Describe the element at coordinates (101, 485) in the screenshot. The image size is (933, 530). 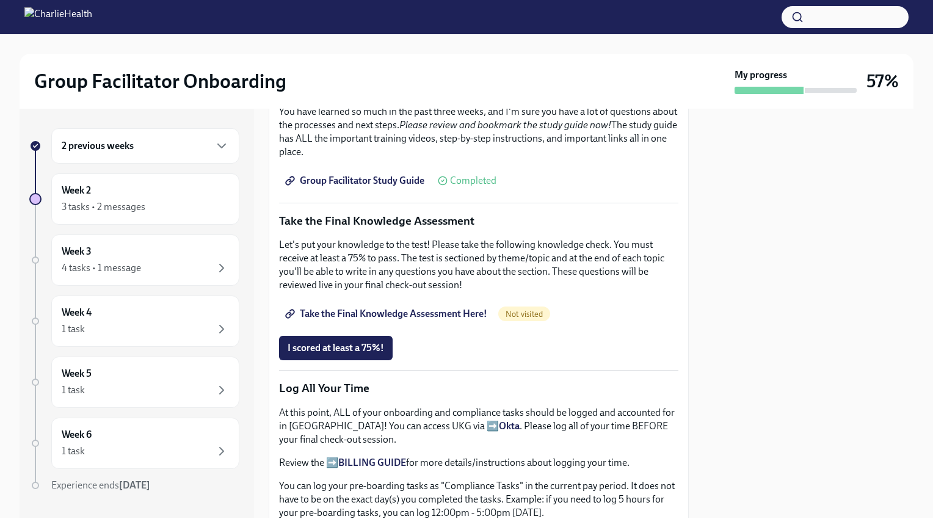
I see `span: Experience ends` at that location.